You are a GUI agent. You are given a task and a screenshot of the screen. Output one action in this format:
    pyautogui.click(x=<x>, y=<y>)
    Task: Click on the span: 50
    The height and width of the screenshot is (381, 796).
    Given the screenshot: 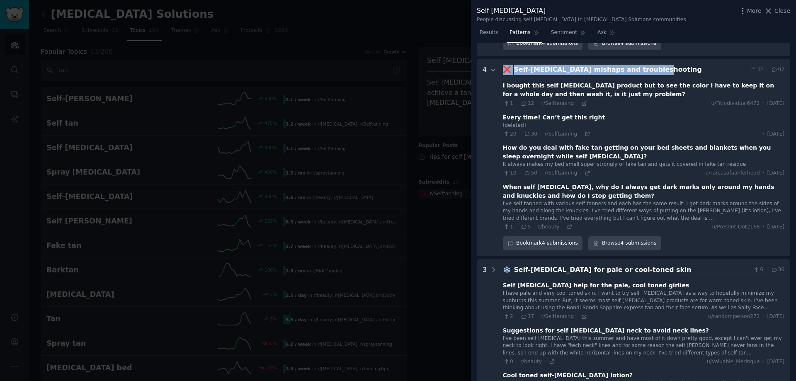 What is the action you would take?
    pyautogui.click(x=530, y=173)
    